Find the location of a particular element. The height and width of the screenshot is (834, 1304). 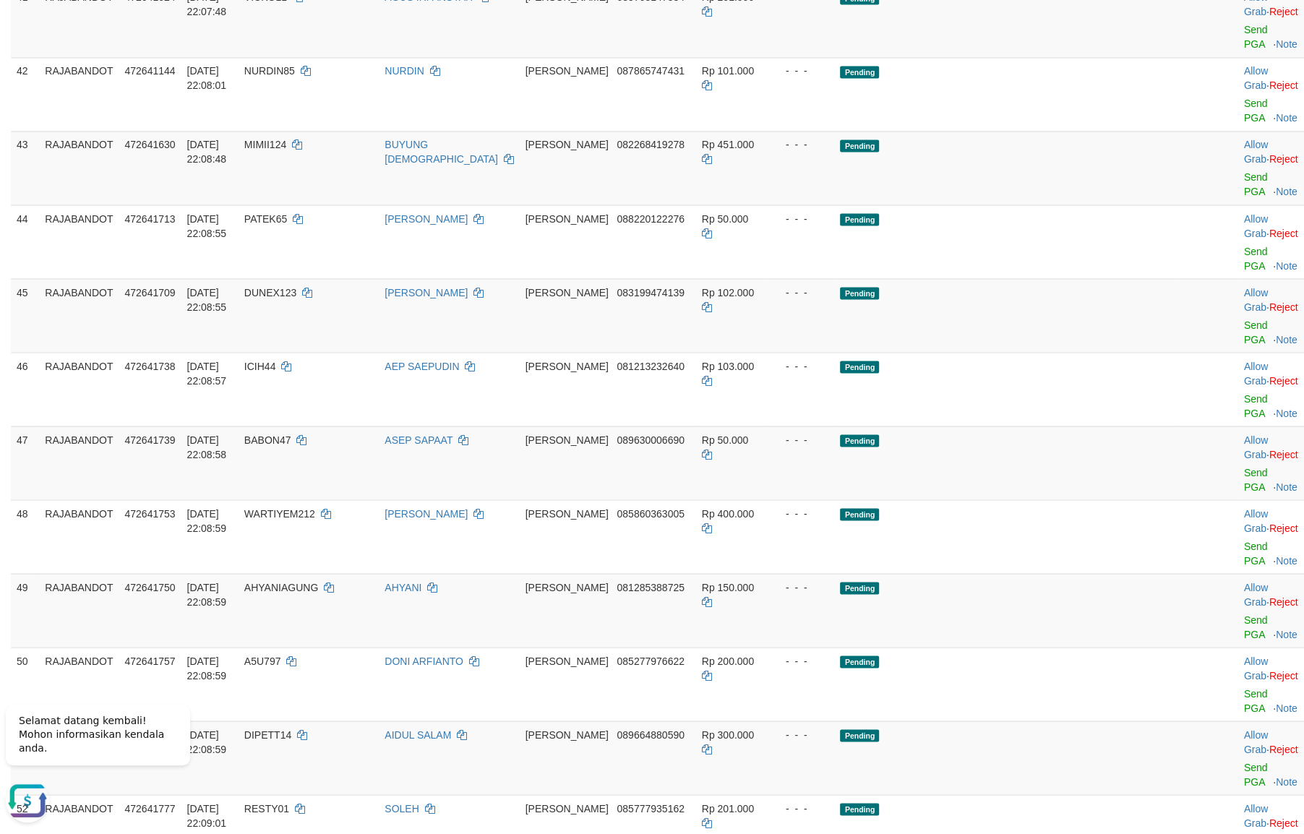

td: 44 is located at coordinates (25, 241).